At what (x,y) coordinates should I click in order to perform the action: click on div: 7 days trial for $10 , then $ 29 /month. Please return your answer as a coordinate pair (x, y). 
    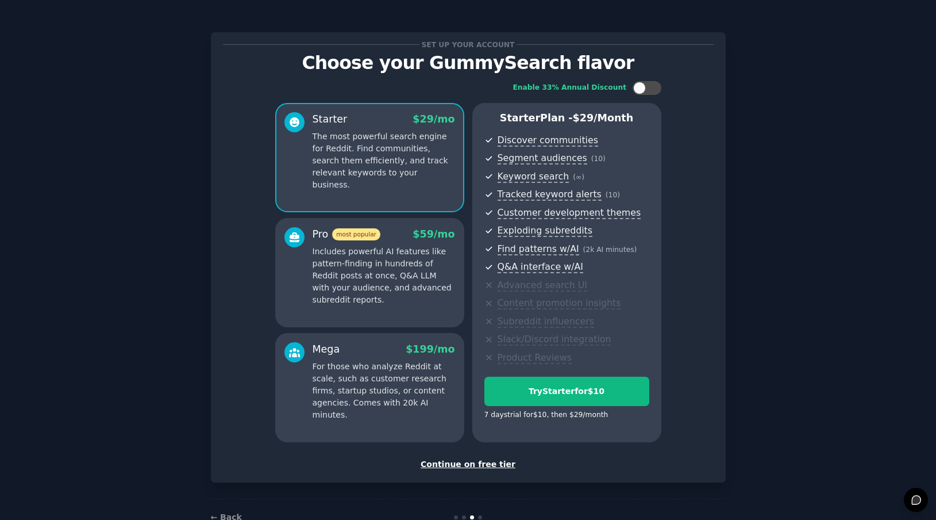
    Looking at the image, I should click on (547, 415).